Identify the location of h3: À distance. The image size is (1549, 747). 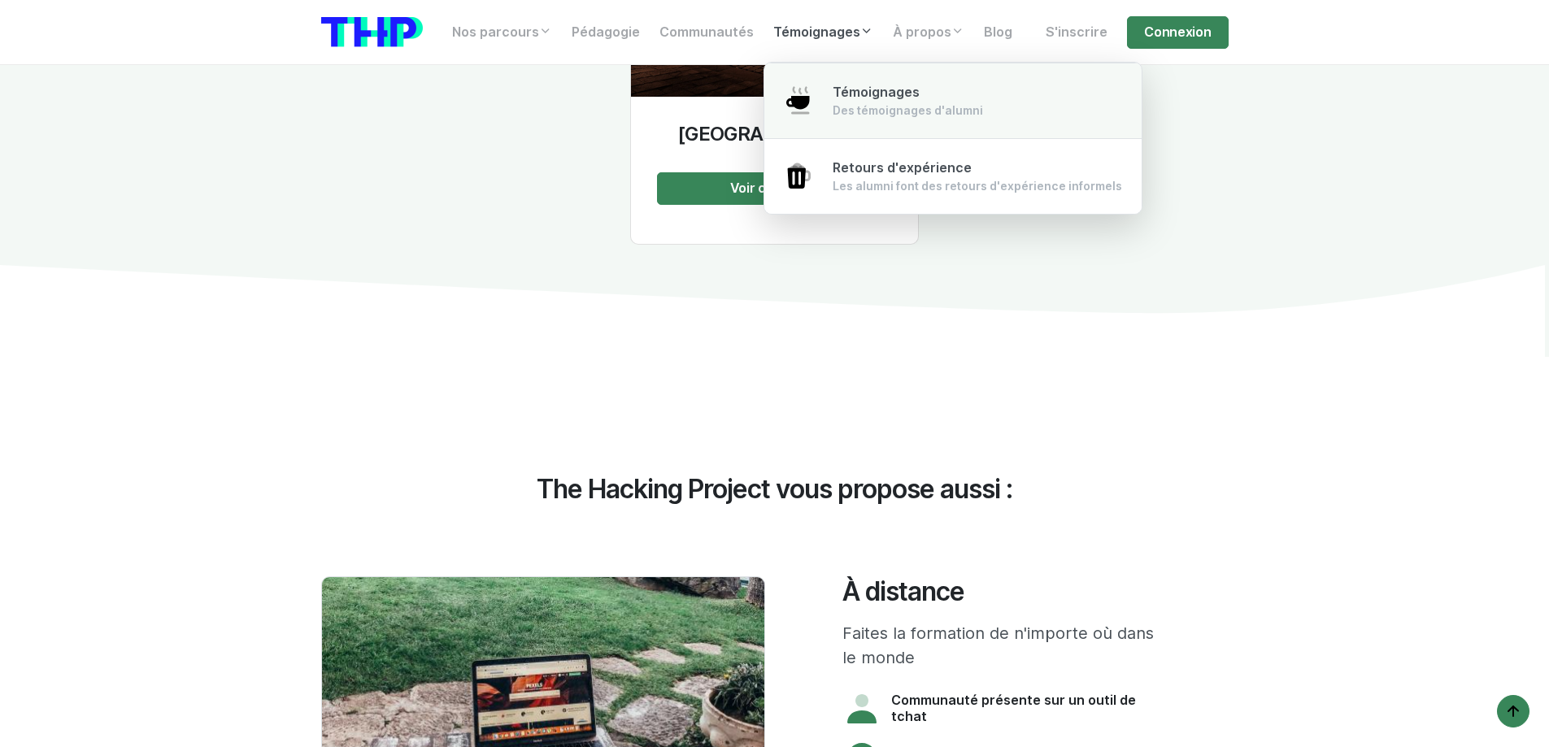
(1007, 592).